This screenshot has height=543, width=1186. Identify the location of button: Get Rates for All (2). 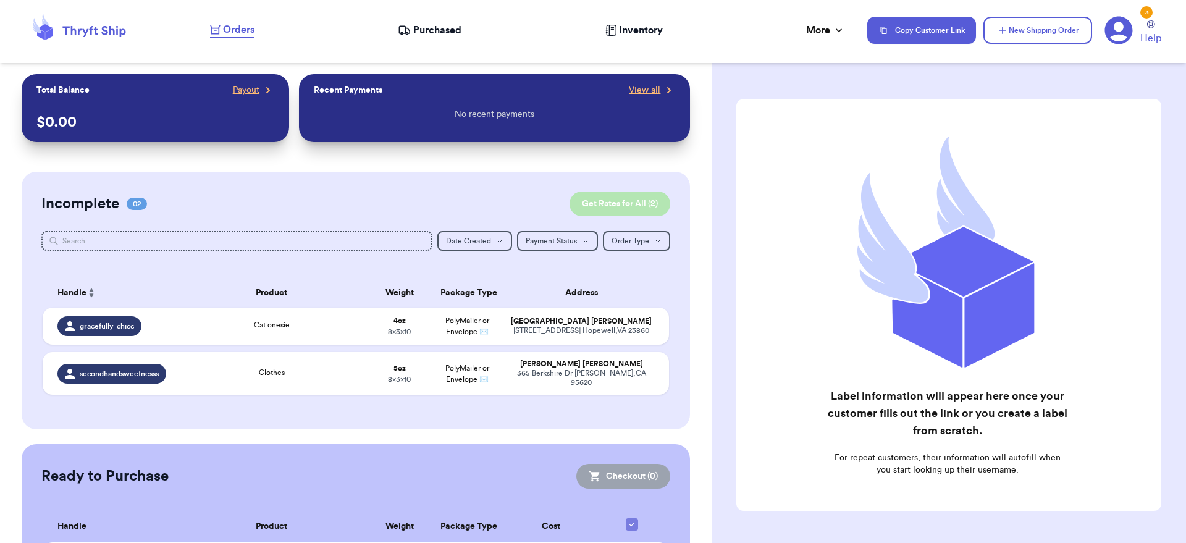
(619, 204).